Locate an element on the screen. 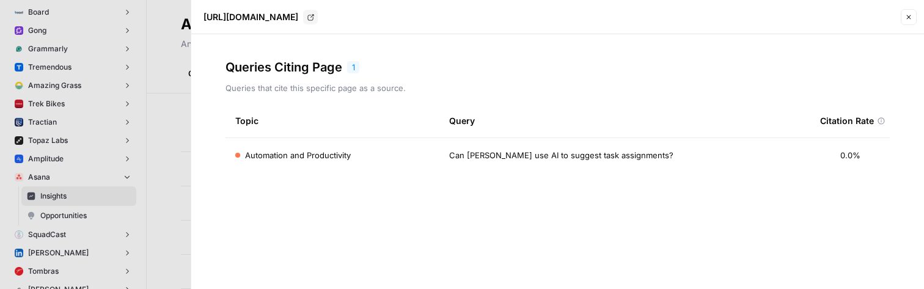  span: Automation and Productivity is located at coordinates (297, 155).